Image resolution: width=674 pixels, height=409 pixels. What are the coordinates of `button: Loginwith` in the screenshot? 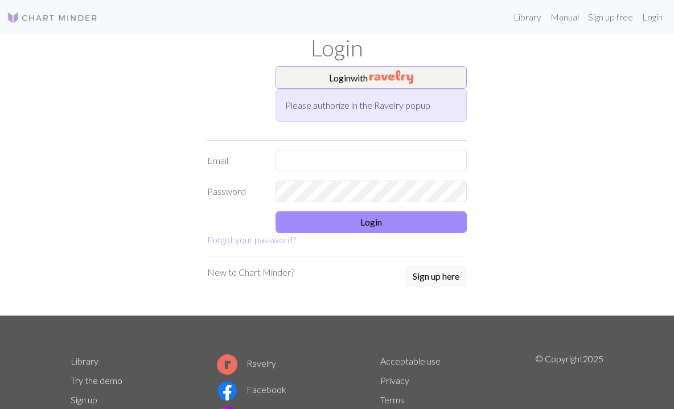 It's located at (371, 77).